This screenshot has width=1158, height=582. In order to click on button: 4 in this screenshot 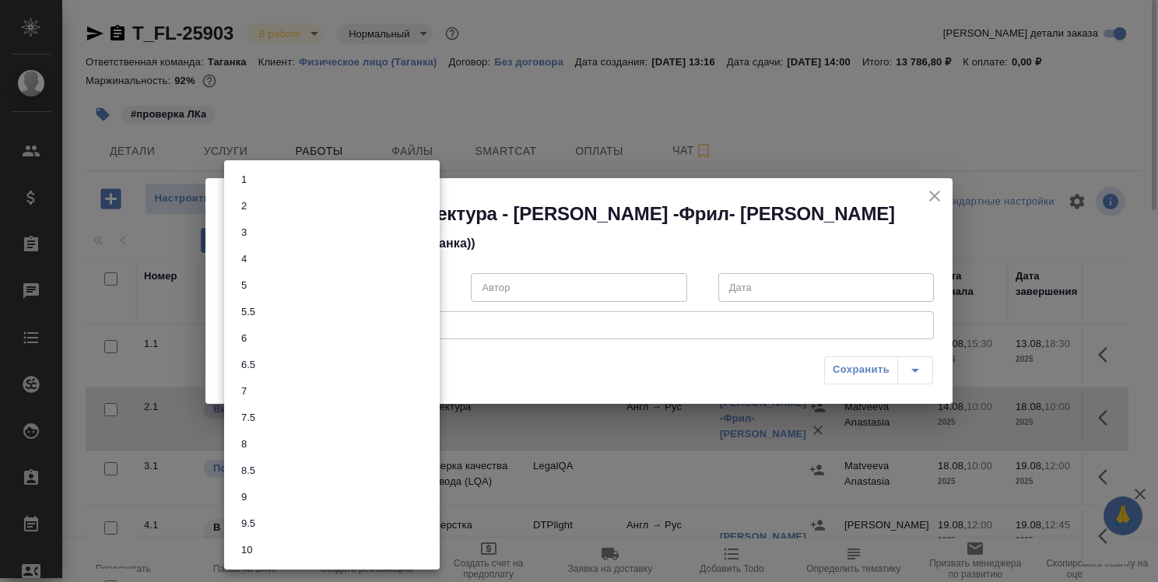, I will do `click(244, 259)`.